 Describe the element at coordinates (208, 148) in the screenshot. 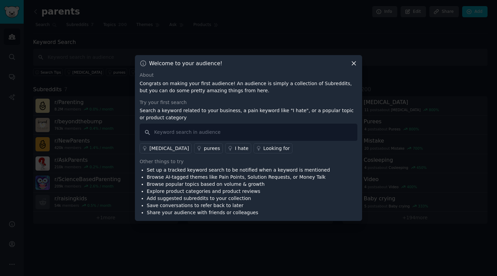

I see `a: purees` at that location.